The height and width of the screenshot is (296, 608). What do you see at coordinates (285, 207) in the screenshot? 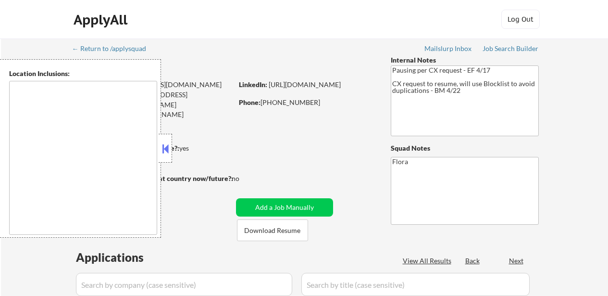
I see `button: Add a Job Manually` at bounding box center [285, 207].